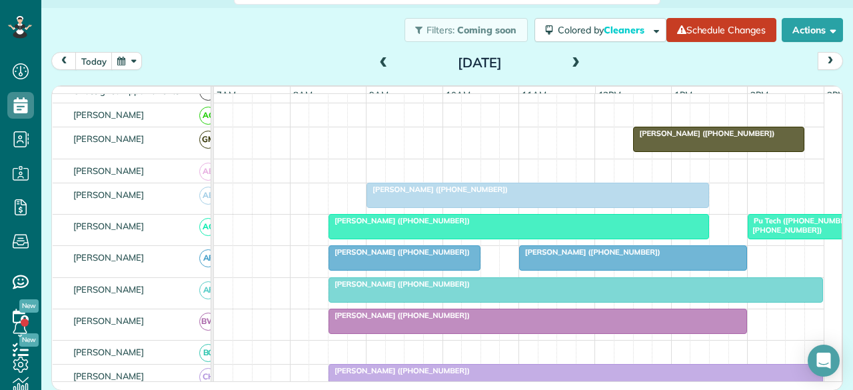 The width and height of the screenshot is (853, 390). Describe the element at coordinates (721, 30) in the screenshot. I see `a: Schedule Changes` at that location.